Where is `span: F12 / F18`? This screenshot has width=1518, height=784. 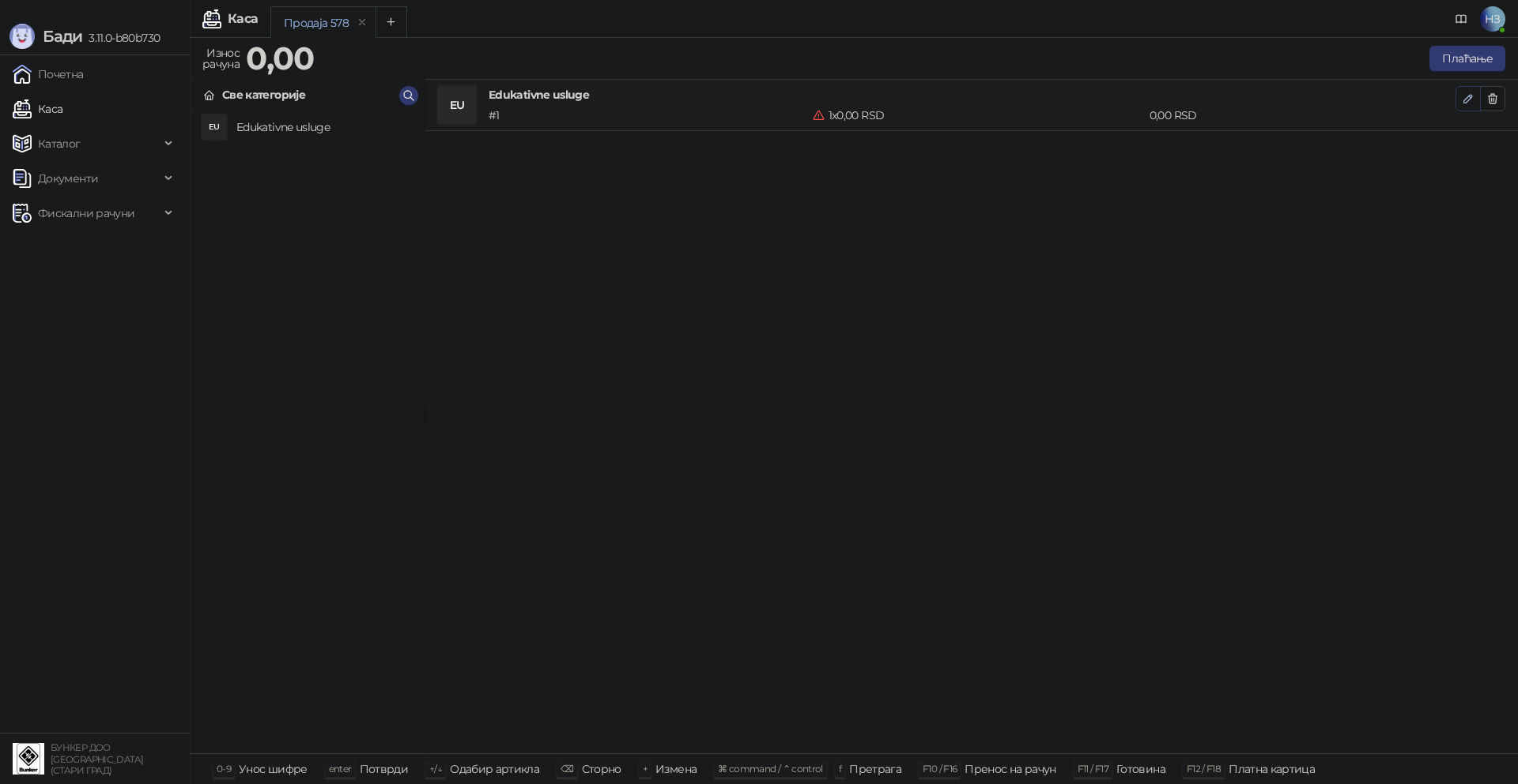
span: F12 / F18 is located at coordinates (1203, 769).